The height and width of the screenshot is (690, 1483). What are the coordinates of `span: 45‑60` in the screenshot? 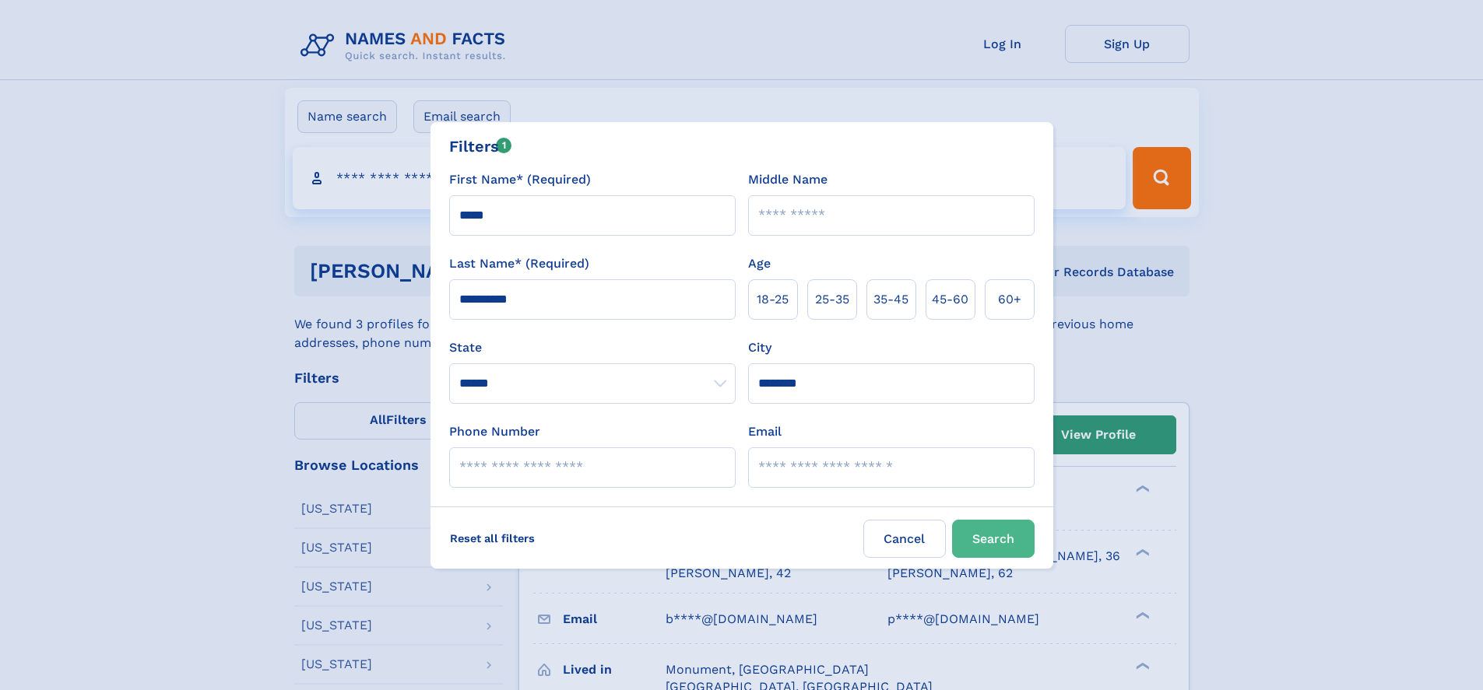 It's located at (950, 300).